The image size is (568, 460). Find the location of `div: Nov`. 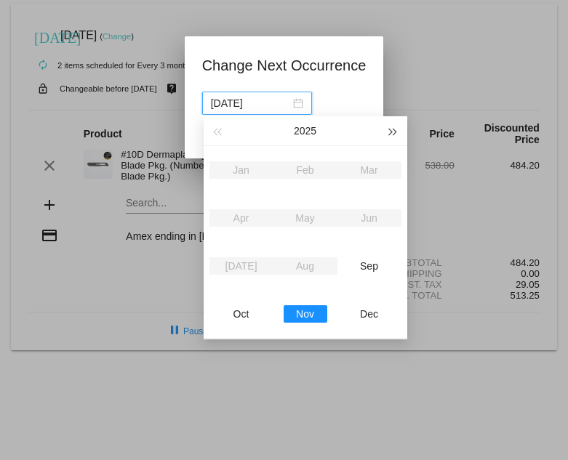

div: Nov is located at coordinates (305, 314).